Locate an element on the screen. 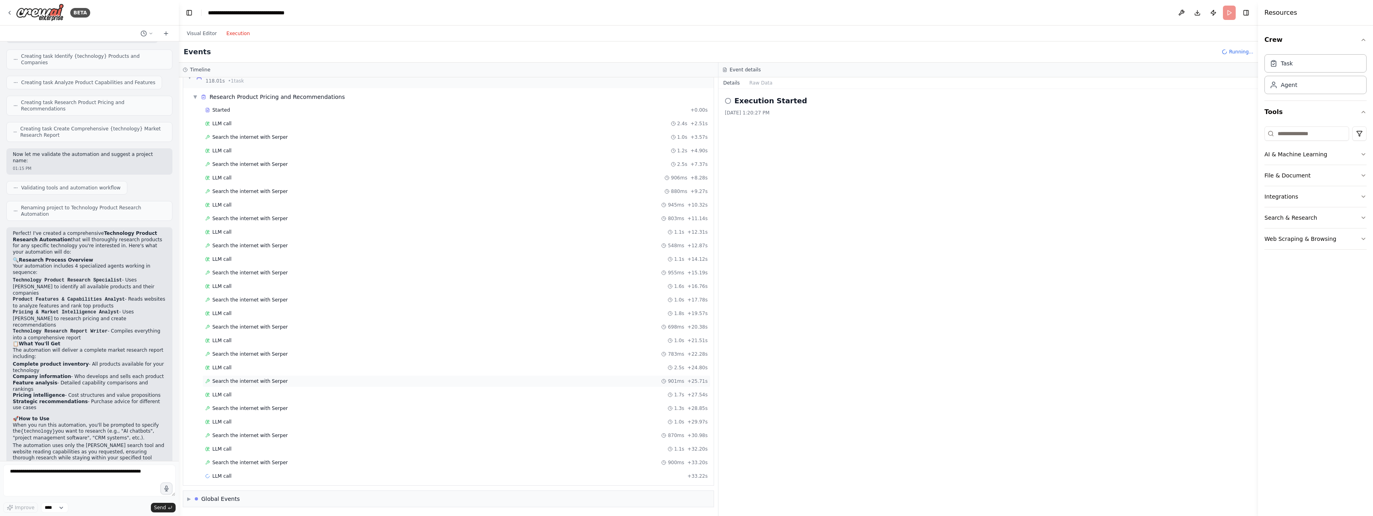  button: Search & Research is located at coordinates (1315, 218).